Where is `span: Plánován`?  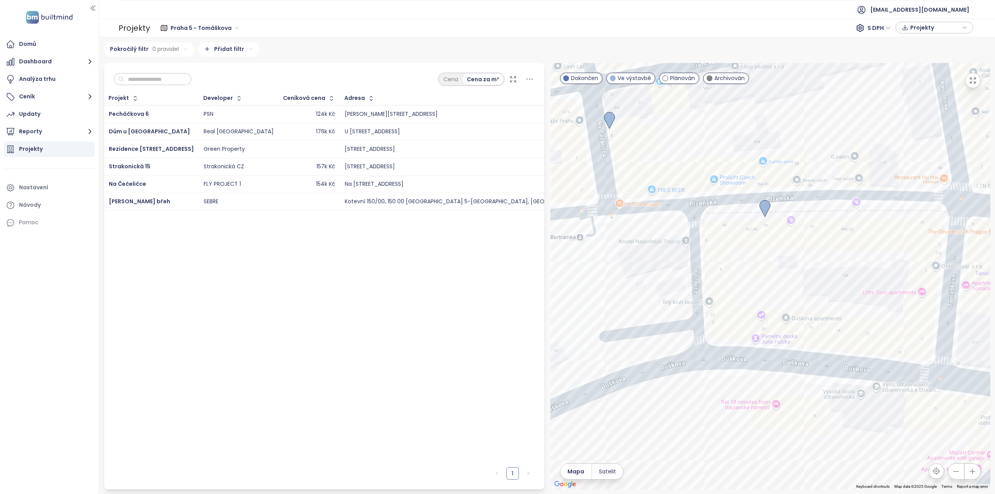 span: Plánován is located at coordinates (682, 78).